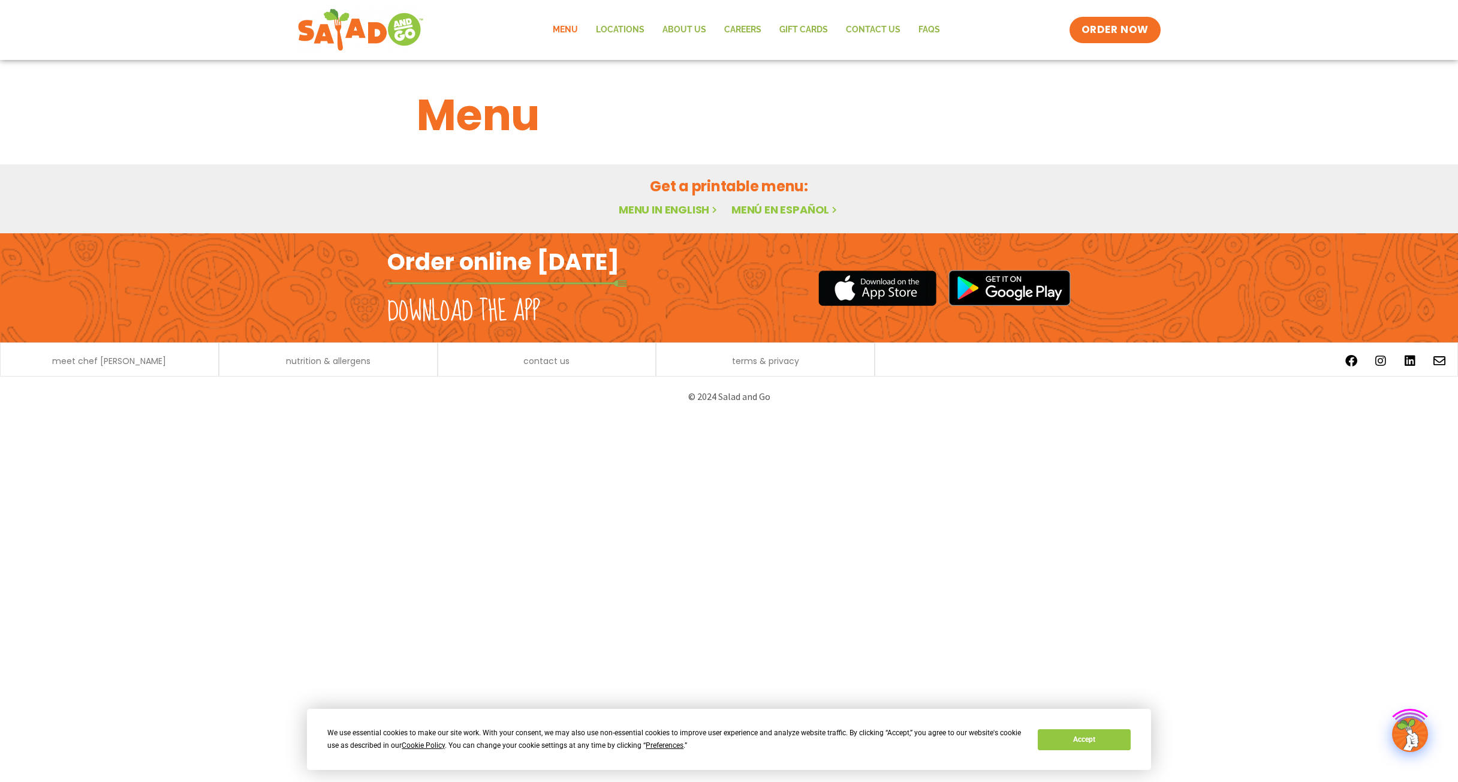 Image resolution: width=1458 pixels, height=782 pixels. I want to click on a: Contact Us, so click(873, 30).